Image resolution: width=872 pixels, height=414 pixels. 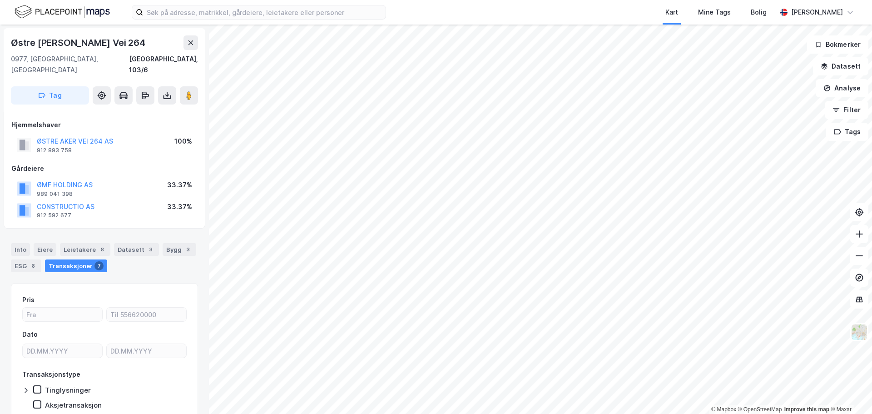 What do you see at coordinates (104, 125) in the screenshot?
I see `div: Hjemmelshaver` at bounding box center [104, 125].